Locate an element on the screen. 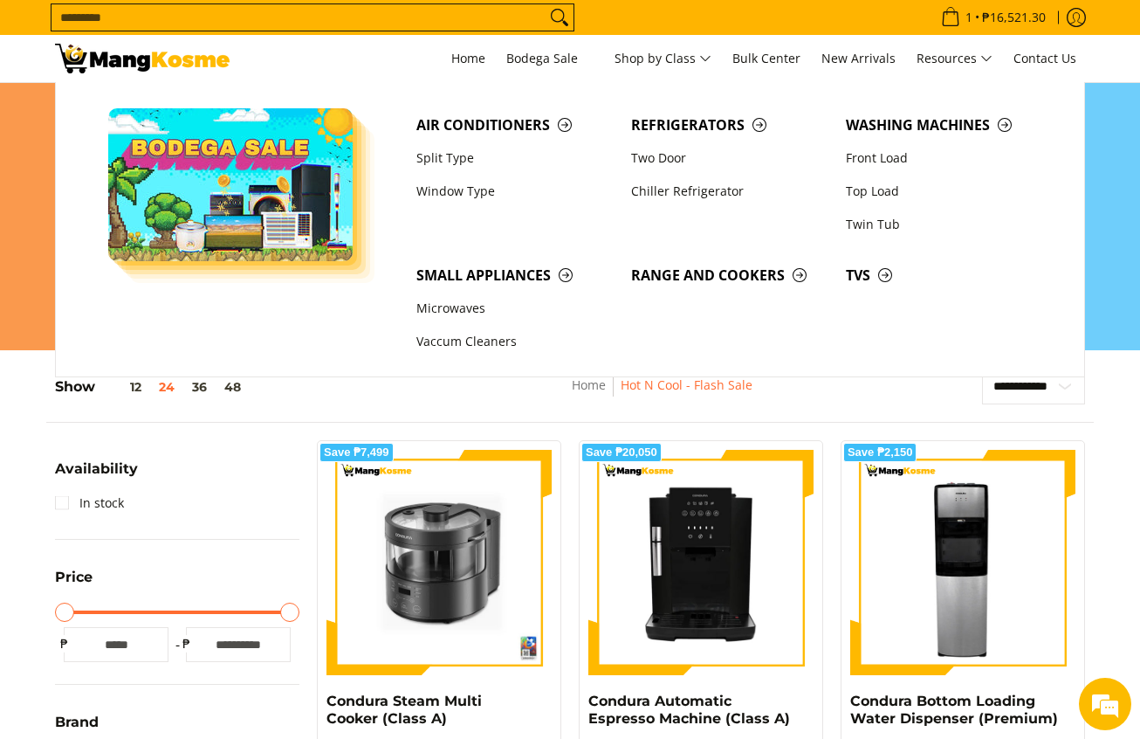  a: Bulk Center is located at coordinates (767, 58).